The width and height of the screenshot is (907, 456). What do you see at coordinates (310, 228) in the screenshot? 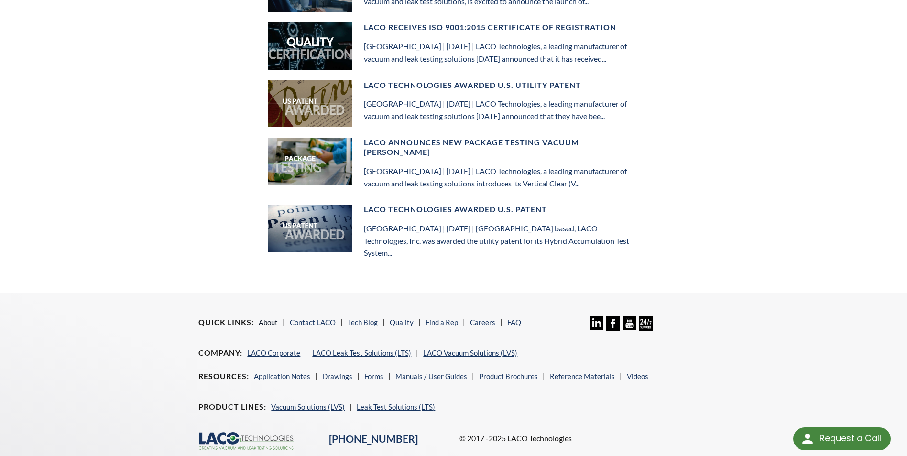
I see `img: LACO Technologies awarded U.S. Patent` at bounding box center [310, 228].